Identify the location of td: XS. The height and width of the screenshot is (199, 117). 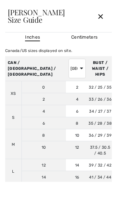
(13, 93).